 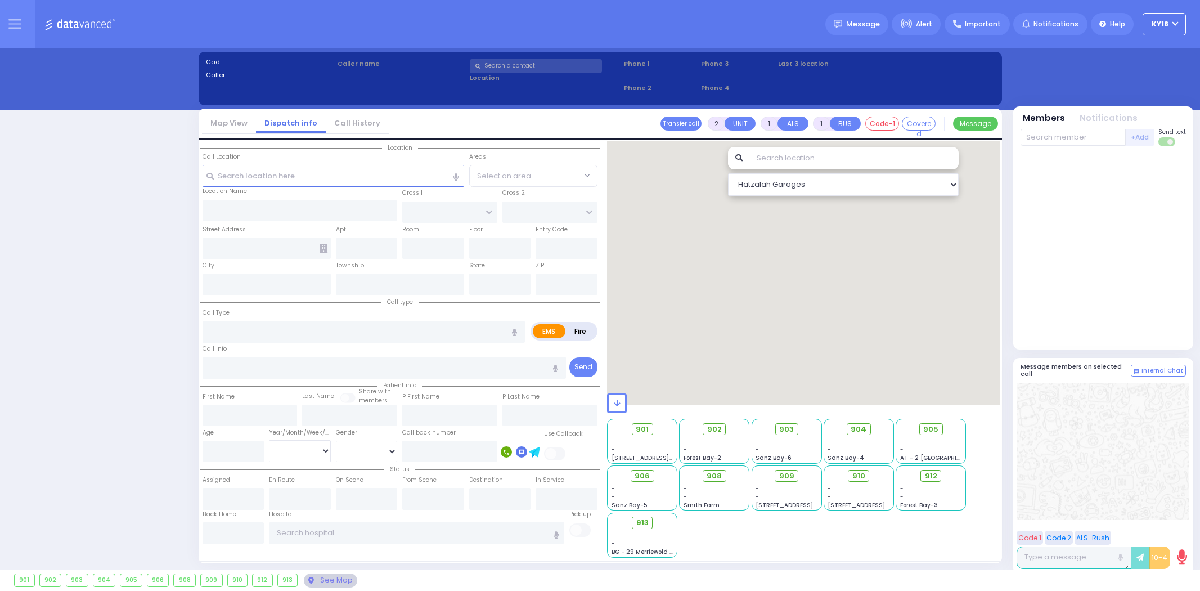 What do you see at coordinates (738, 88) in the screenshot?
I see `span: Phone 4` at bounding box center [738, 88].